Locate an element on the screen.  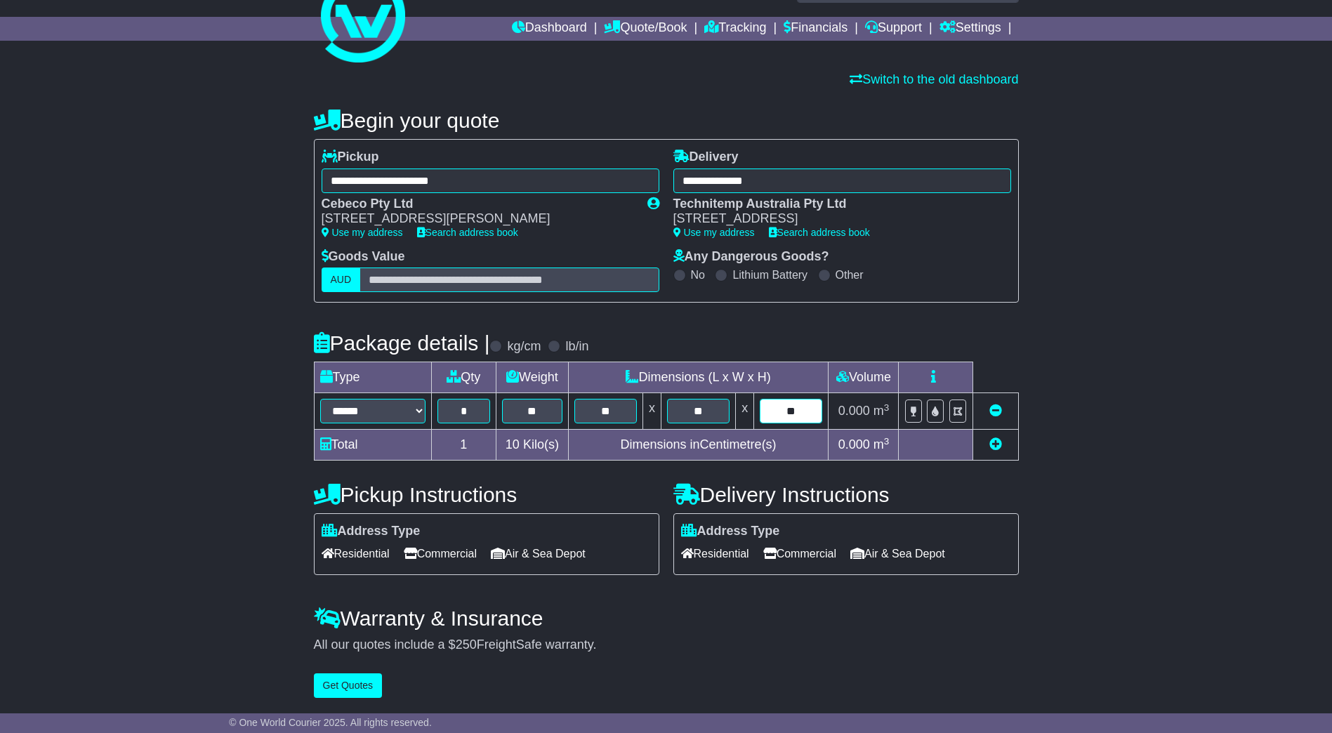
td: Dimensions (L x W x H) is located at coordinates (698, 378).